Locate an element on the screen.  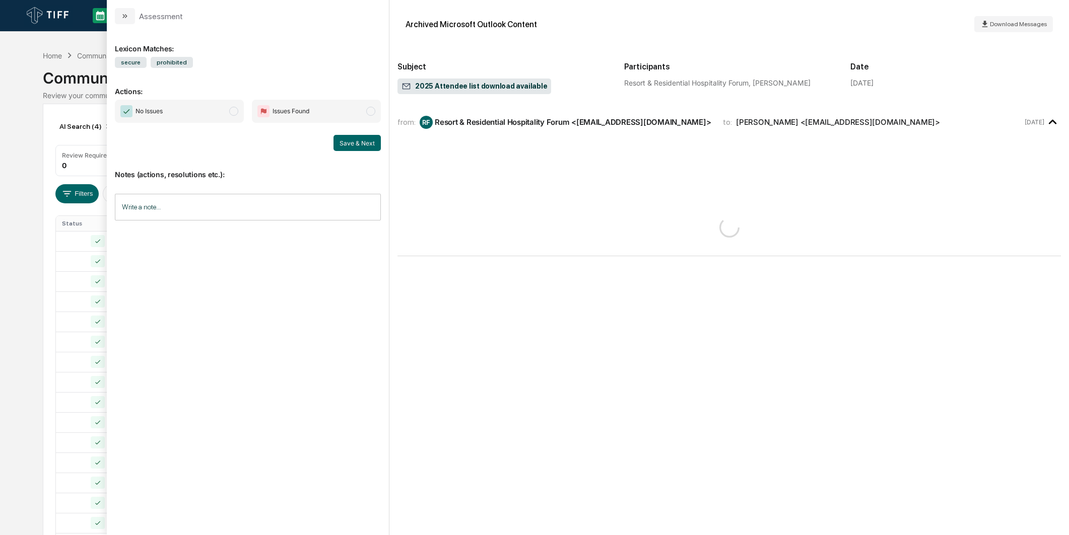
div: Home is located at coordinates (52, 55).